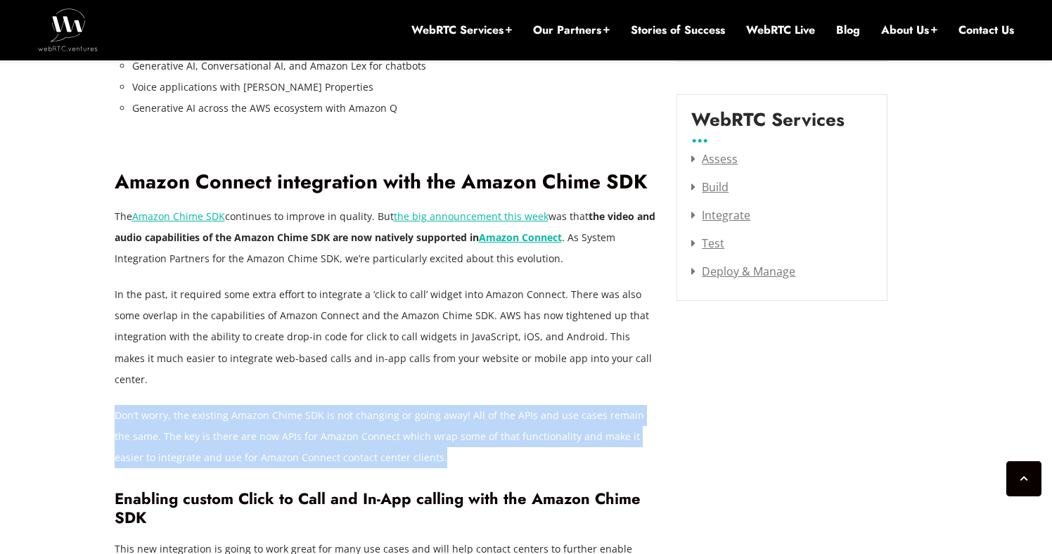 The height and width of the screenshot is (554, 1052). Describe the element at coordinates (67, 30) in the screenshot. I see `img: WebRTC.ventures` at that location.